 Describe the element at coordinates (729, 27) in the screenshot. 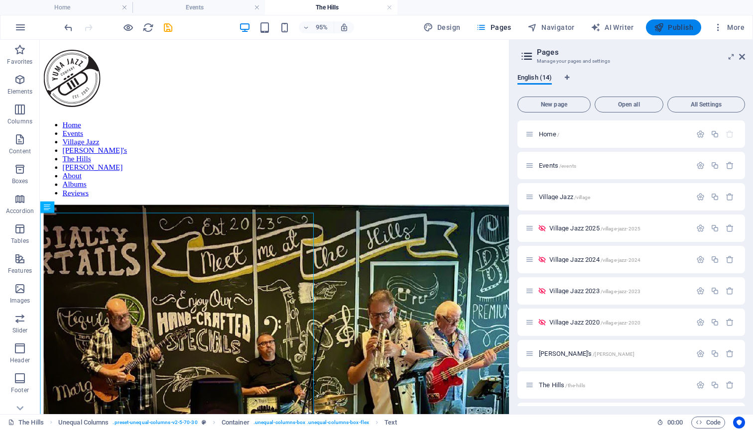

I see `button: More` at that location.